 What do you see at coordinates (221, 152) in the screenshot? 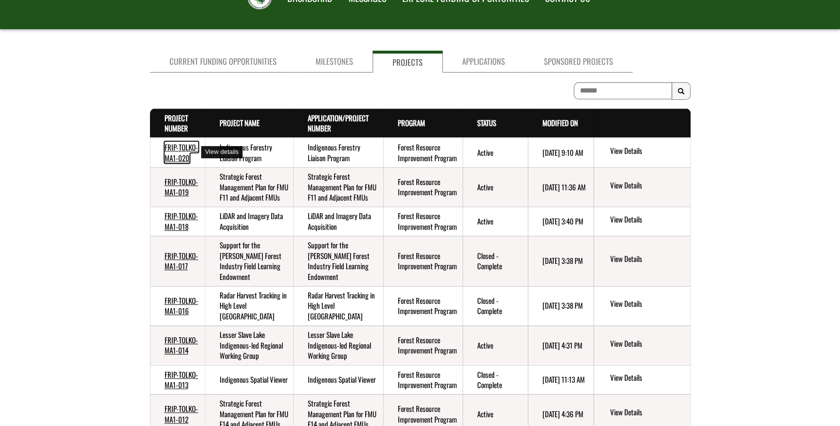
I see `div: View details` at bounding box center [221, 152].